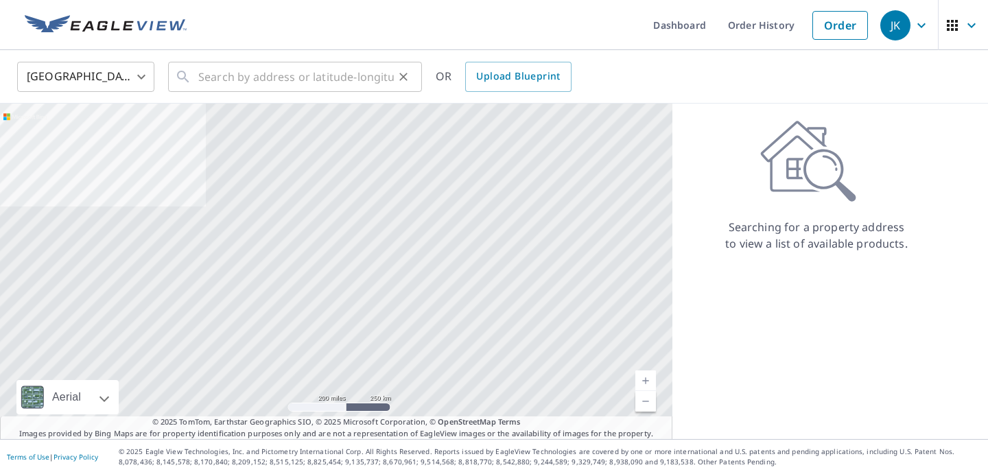  What do you see at coordinates (817, 235) in the screenshot?
I see `p: Searching for a property address to view a list of available products.` at bounding box center [817, 235].